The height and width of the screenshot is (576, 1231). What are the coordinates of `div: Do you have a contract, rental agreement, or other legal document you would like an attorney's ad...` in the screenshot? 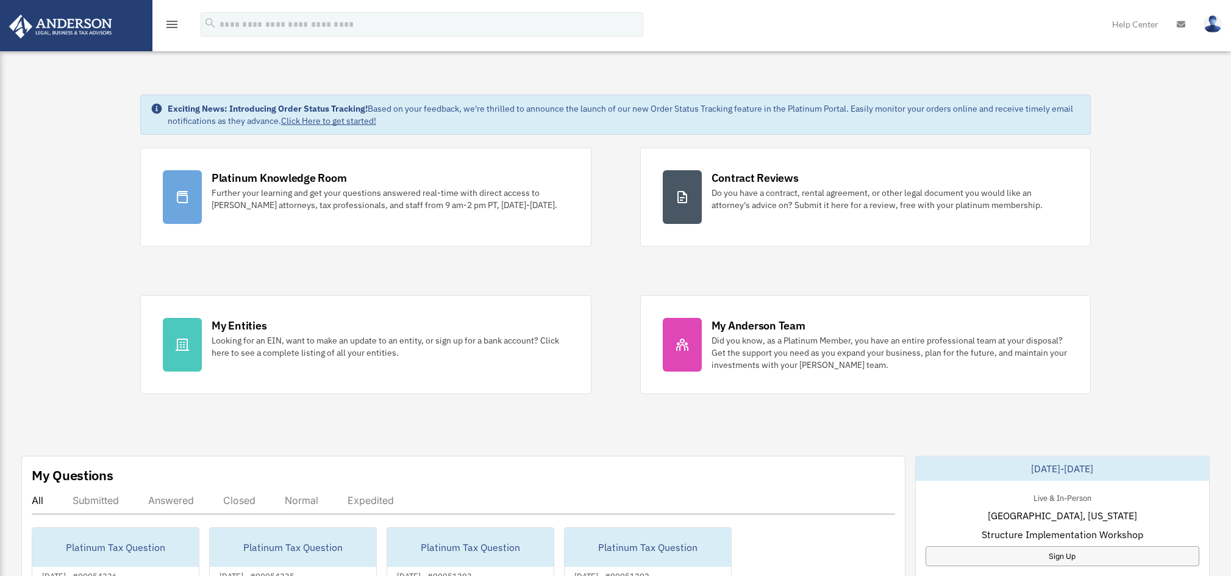 It's located at (890, 199).